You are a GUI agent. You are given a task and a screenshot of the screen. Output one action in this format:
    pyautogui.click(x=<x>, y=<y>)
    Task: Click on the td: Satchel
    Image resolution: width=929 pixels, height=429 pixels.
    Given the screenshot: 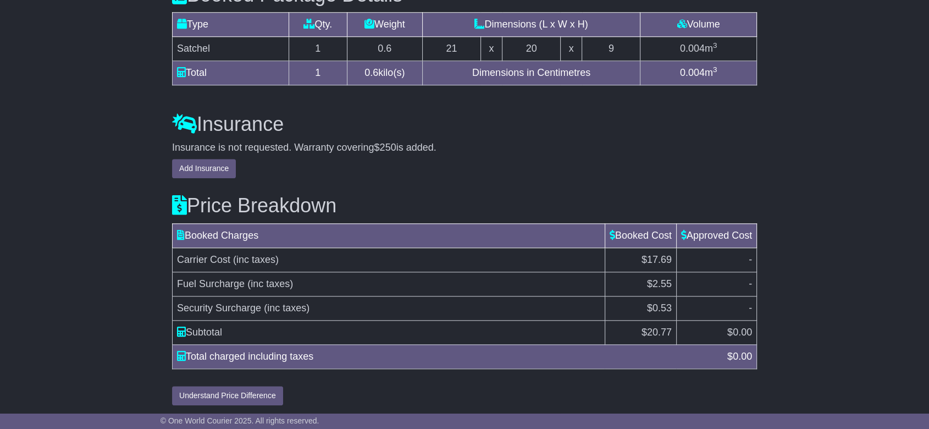 What is the action you would take?
    pyautogui.click(x=231, y=49)
    